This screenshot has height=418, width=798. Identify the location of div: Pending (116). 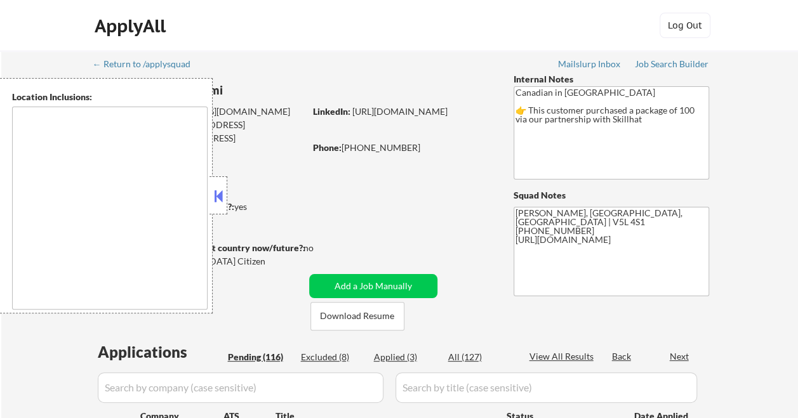
(260, 357).